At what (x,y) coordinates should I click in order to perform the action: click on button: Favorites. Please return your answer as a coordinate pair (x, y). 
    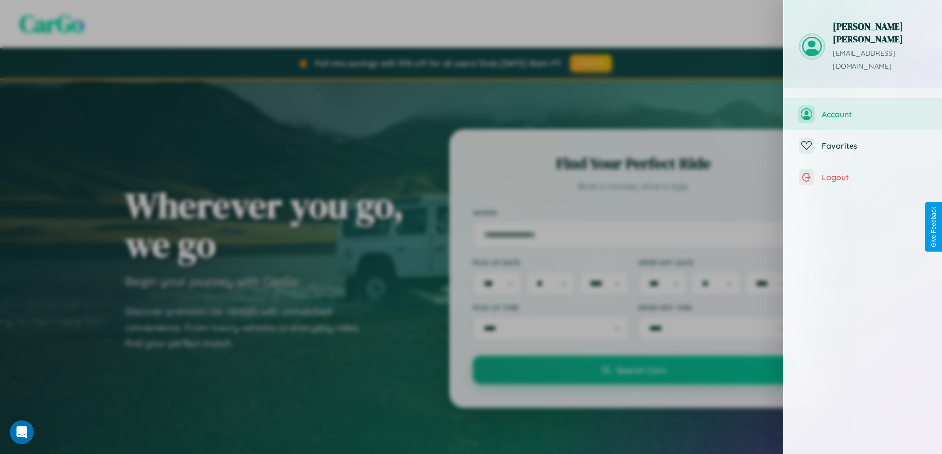
    Looking at the image, I should click on (862, 146).